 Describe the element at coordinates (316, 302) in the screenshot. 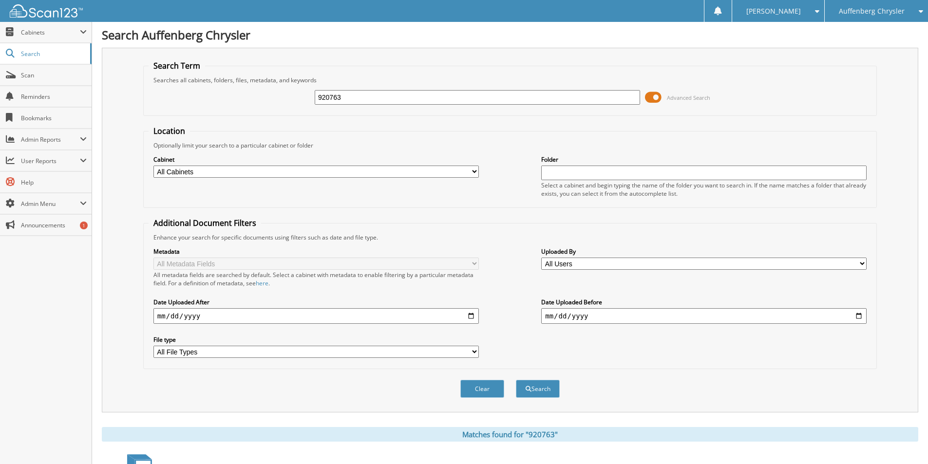

I see `label: Date Uploaded After` at that location.